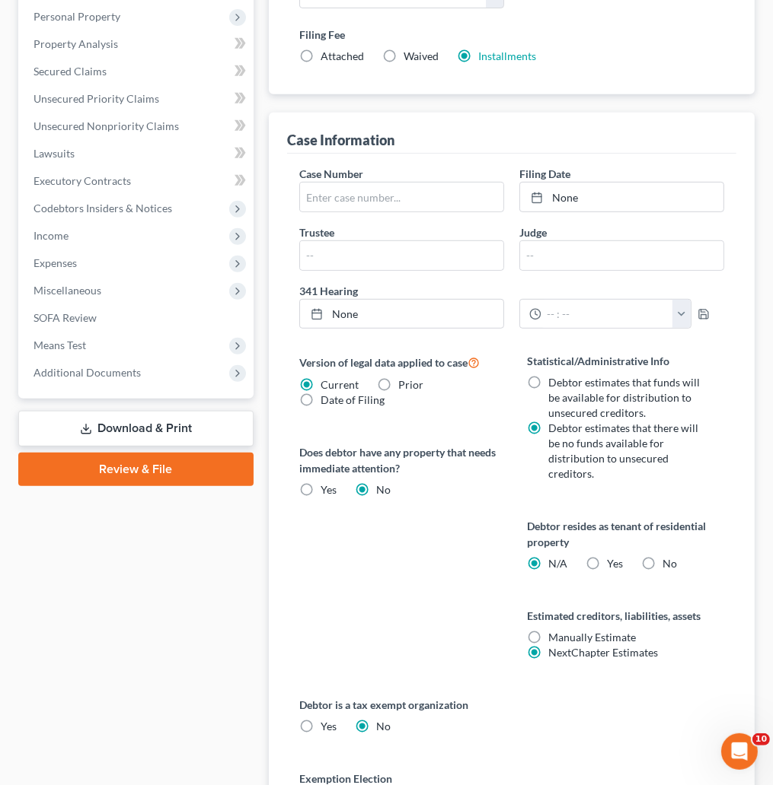 The width and height of the screenshot is (773, 785). I want to click on span: Manually Estimate, so click(591, 637).